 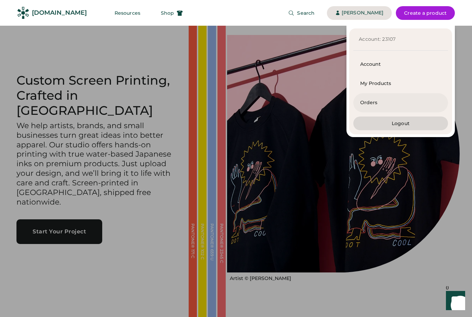 I want to click on span: Search, so click(x=305, y=13).